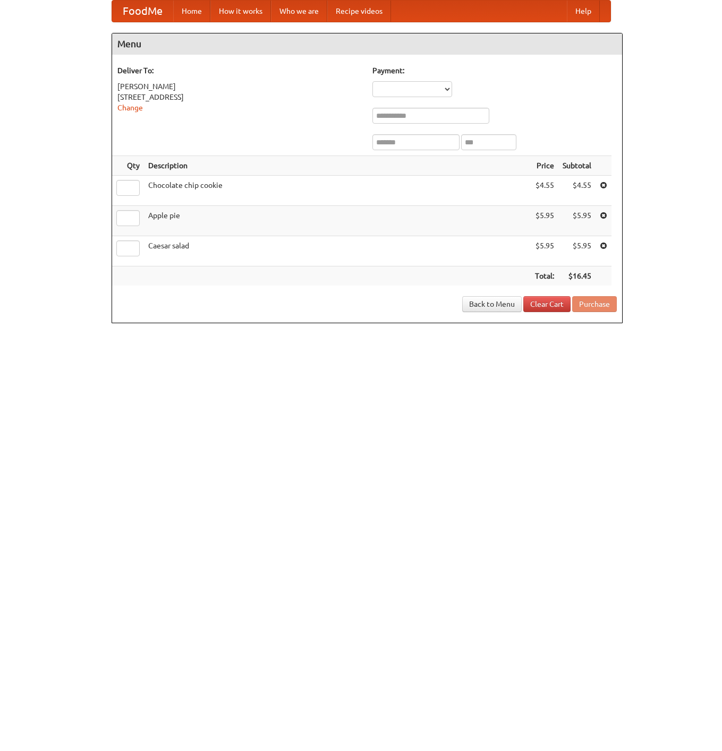  Describe the element at coordinates (337, 221) in the screenshot. I see `td: Apple pie` at that location.